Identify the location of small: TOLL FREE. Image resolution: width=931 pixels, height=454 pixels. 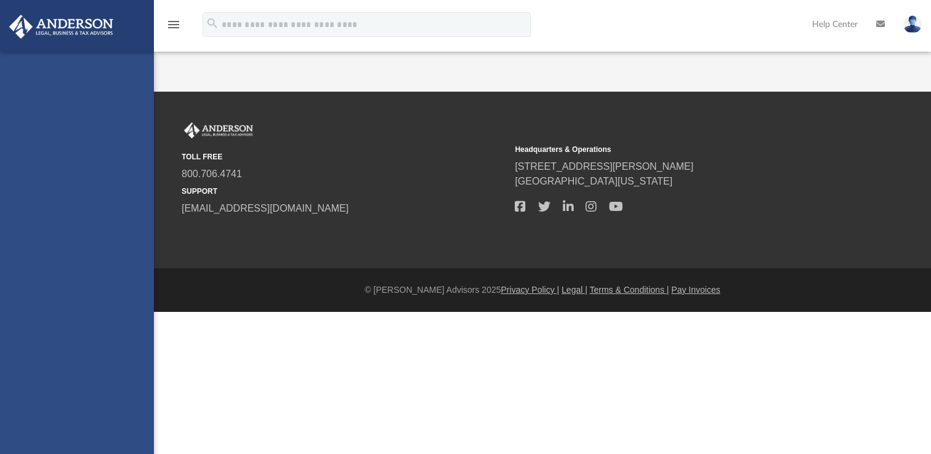
(343, 157).